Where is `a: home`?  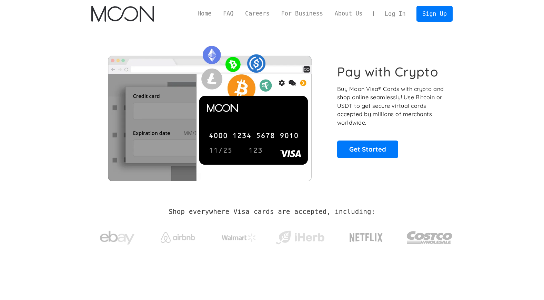
a: home is located at coordinates (122, 14).